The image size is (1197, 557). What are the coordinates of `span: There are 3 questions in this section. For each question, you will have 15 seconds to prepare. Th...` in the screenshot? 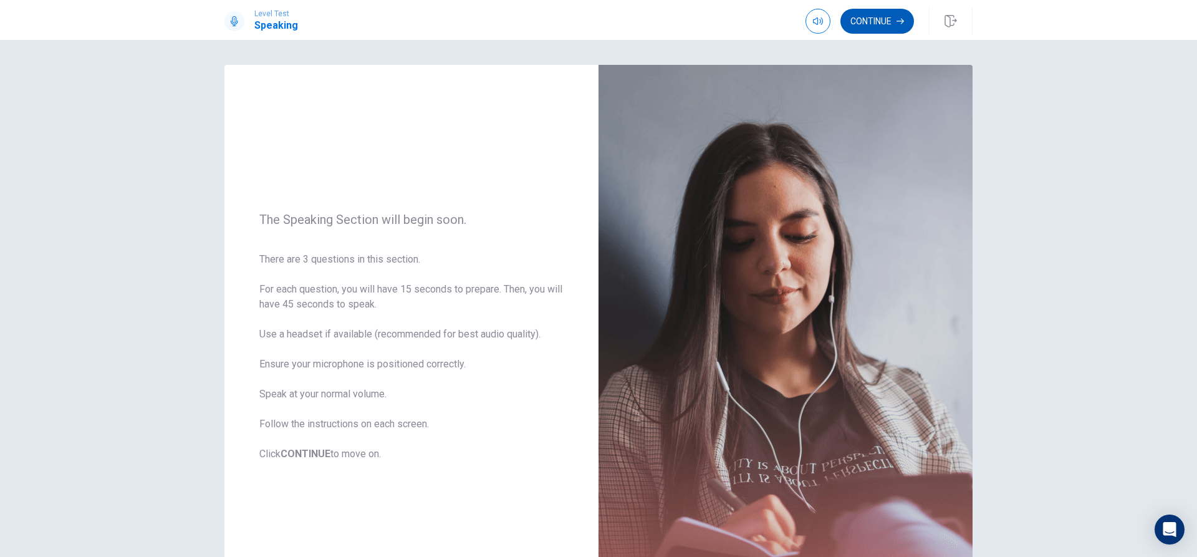 It's located at (411, 356).